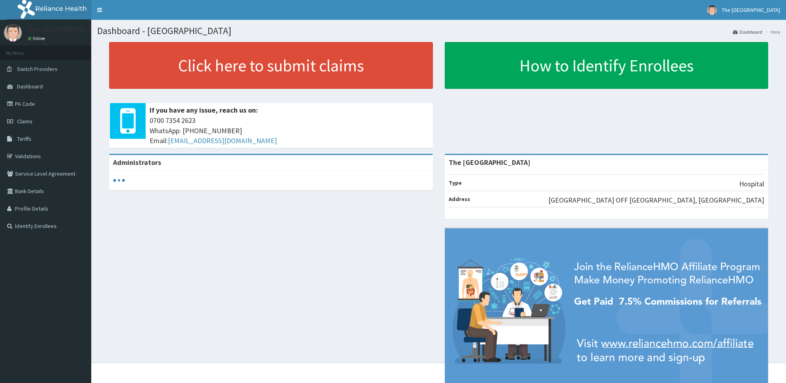  What do you see at coordinates (747, 32) in the screenshot?
I see `a: Dashboard` at bounding box center [747, 32].